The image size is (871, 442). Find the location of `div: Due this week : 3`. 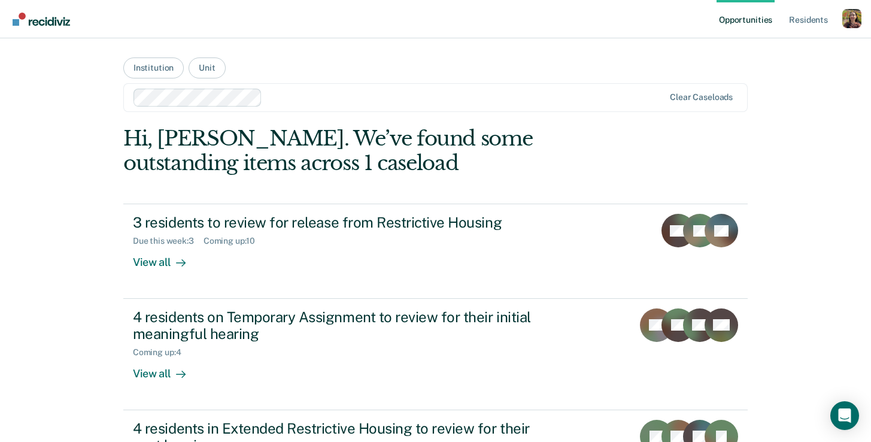

div: Due this week : 3 is located at coordinates (168, 241).